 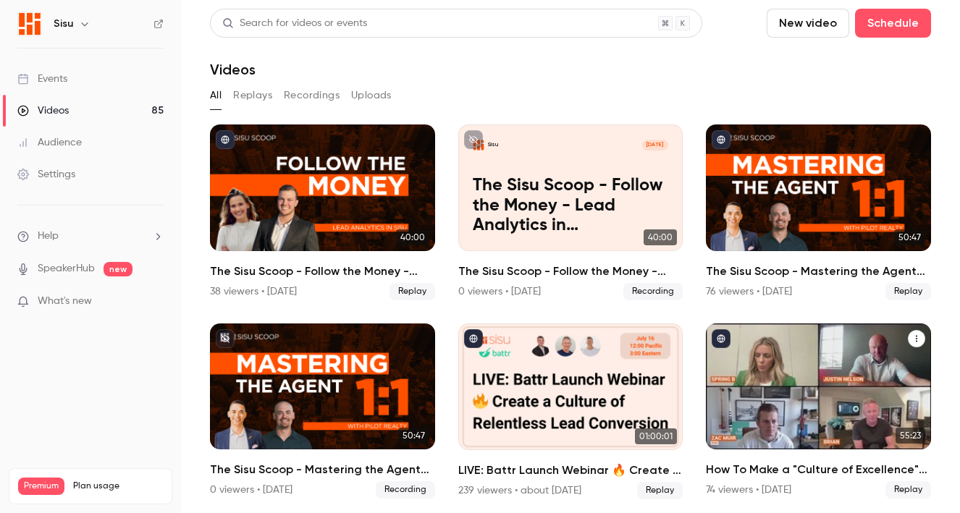 What do you see at coordinates (571, 411) in the screenshot?
I see `li: LIVE: Battr Launch Webinar 🔥 Create a Culture of Relentless Lead Conversion` at bounding box center [571, 411].